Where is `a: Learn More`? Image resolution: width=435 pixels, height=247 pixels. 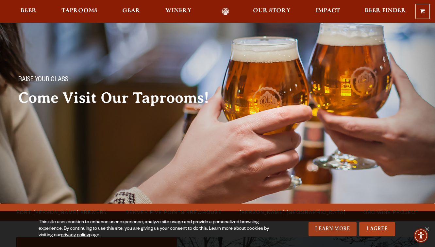 a: Learn More is located at coordinates (332, 229).